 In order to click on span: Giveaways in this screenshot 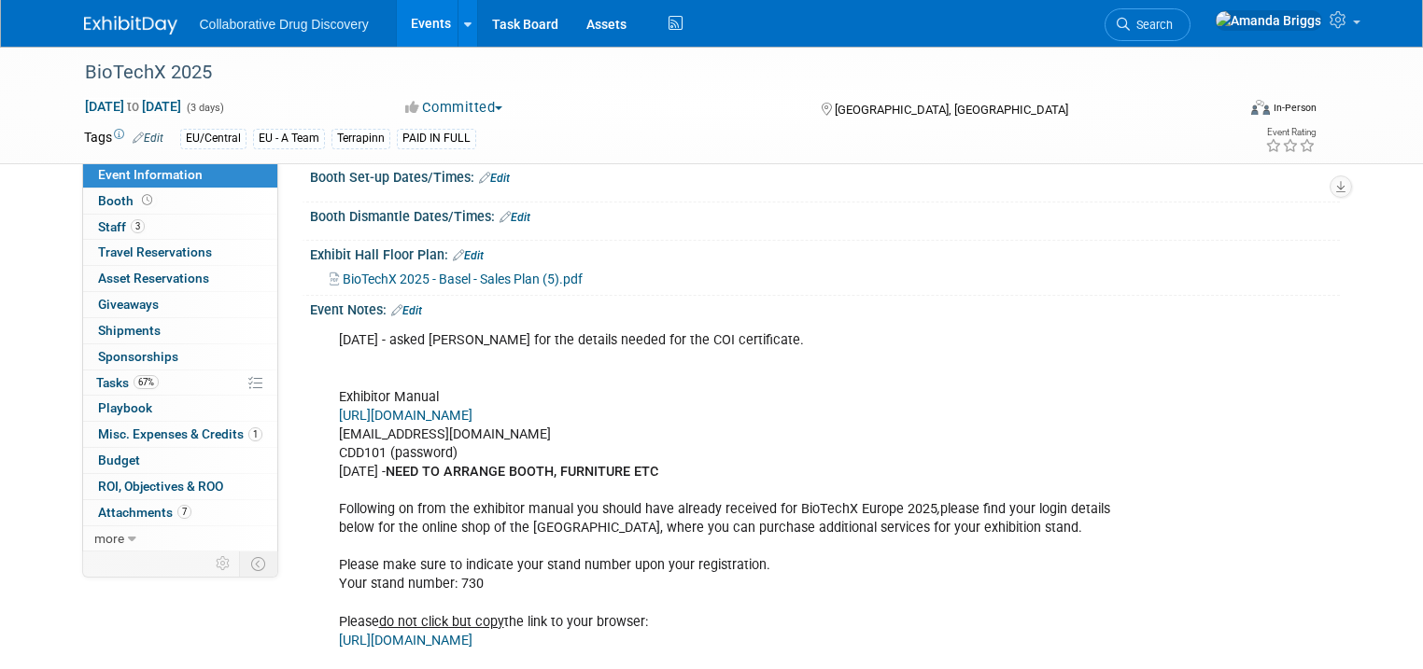, I will do `click(128, 304)`.